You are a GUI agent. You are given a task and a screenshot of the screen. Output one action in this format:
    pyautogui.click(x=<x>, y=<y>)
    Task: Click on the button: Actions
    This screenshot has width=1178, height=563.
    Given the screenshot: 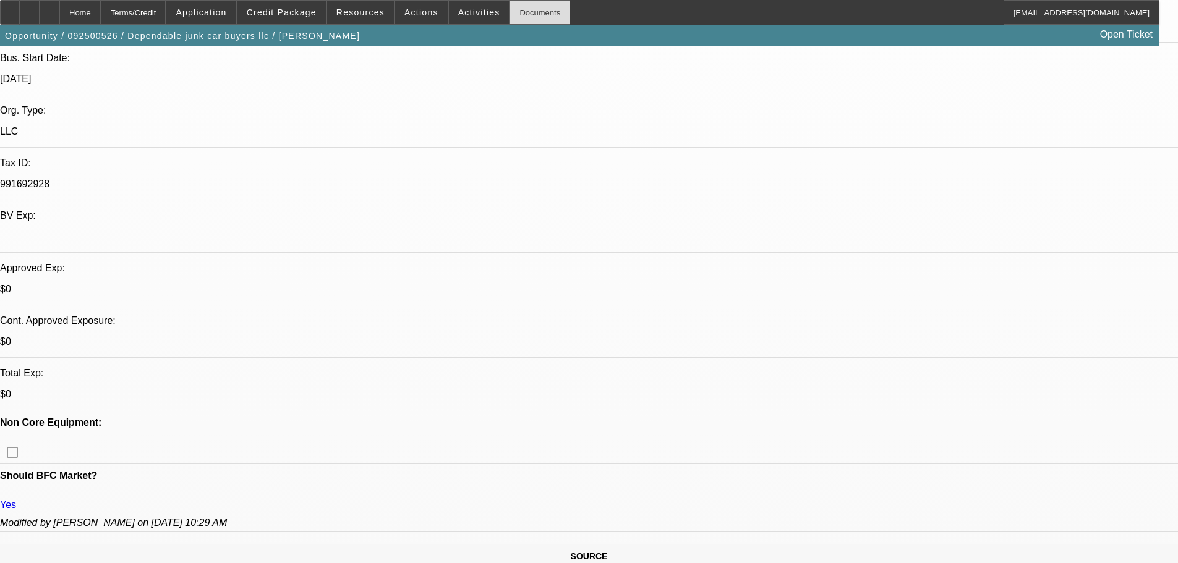 What is the action you would take?
    pyautogui.click(x=421, y=12)
    